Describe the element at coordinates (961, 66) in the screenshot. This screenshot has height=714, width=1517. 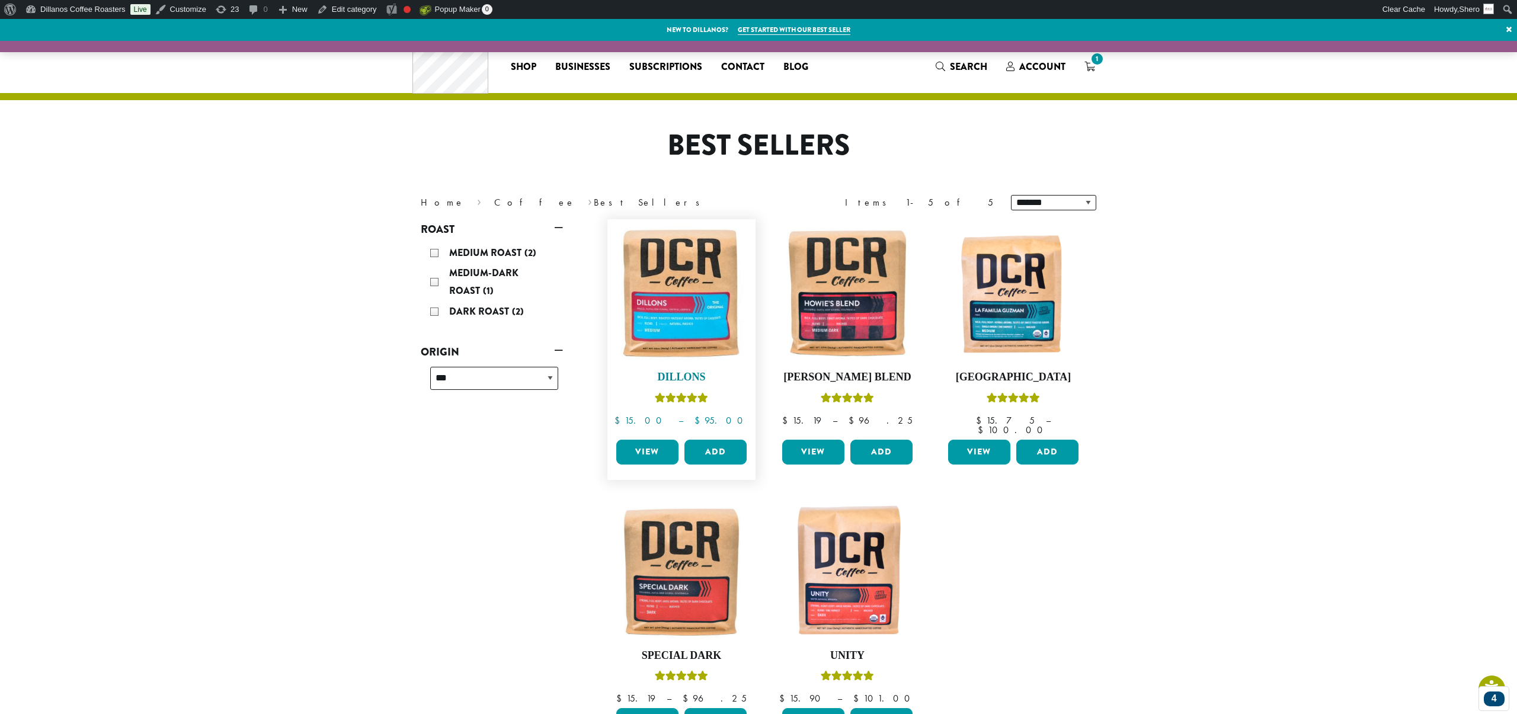
I see `a: Search` at that location.